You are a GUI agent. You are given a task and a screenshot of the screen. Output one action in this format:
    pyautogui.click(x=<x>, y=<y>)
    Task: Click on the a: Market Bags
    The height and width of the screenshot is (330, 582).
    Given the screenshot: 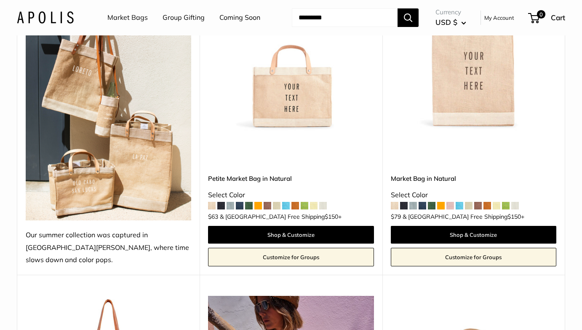 What is the action you would take?
    pyautogui.click(x=128, y=18)
    